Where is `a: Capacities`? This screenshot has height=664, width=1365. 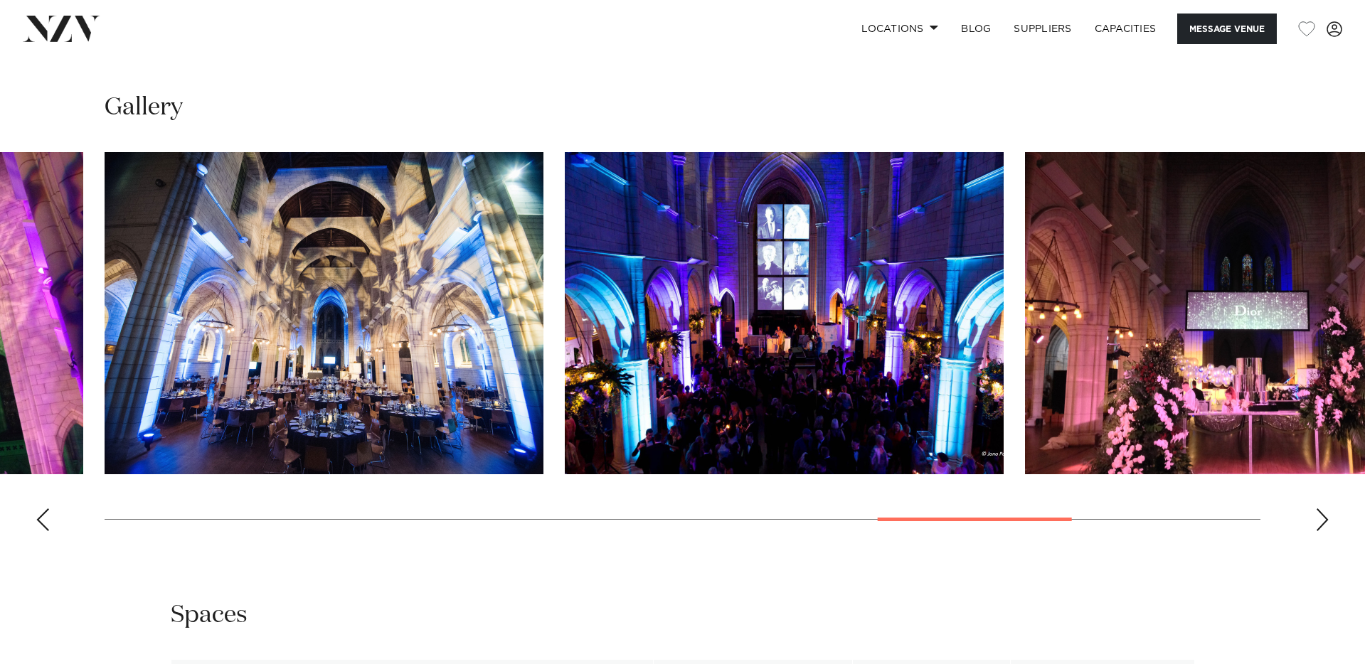
a: Capacities is located at coordinates (1125, 28).